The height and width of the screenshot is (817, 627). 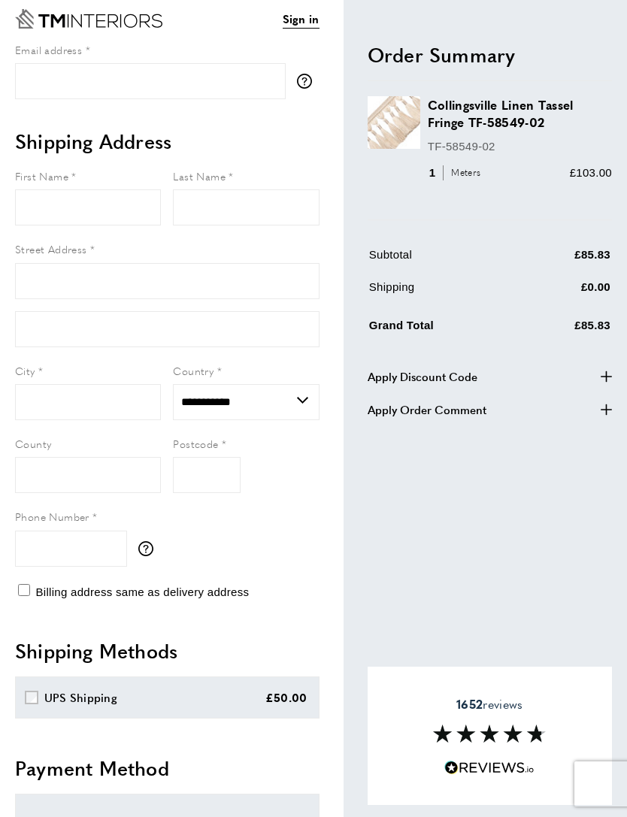 What do you see at coordinates (199, 176) in the screenshot?
I see `span: Last Name` at bounding box center [199, 176].